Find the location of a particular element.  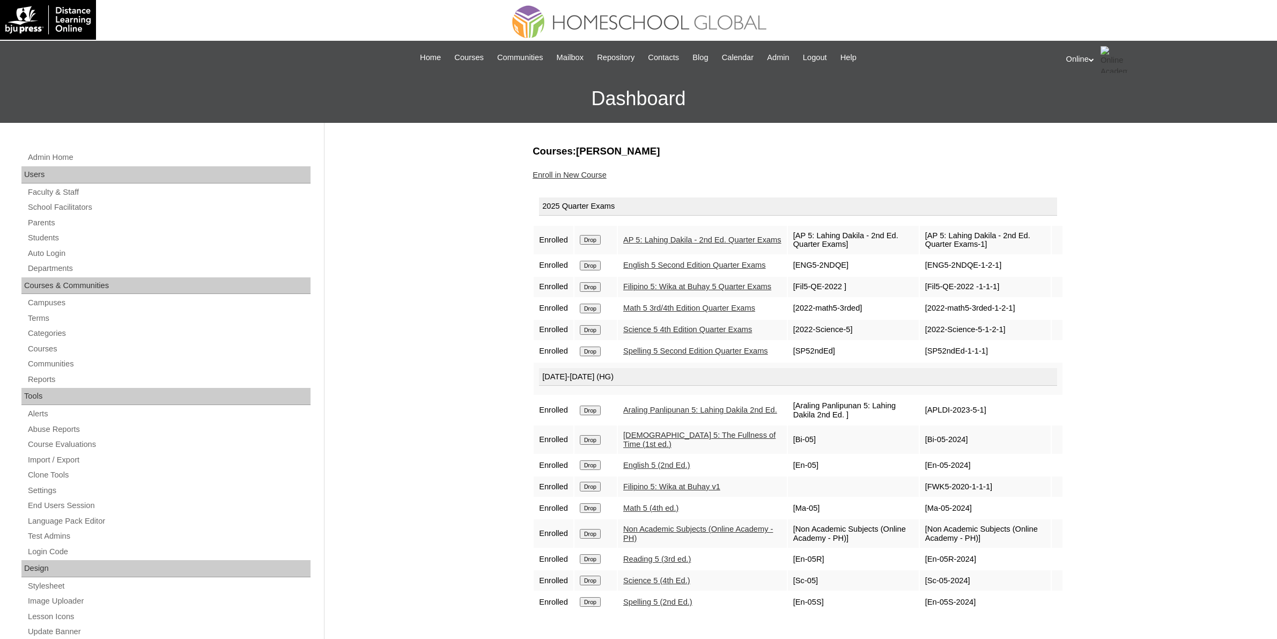

td: [APLDI-2023-5-1] is located at coordinates (986, 410).